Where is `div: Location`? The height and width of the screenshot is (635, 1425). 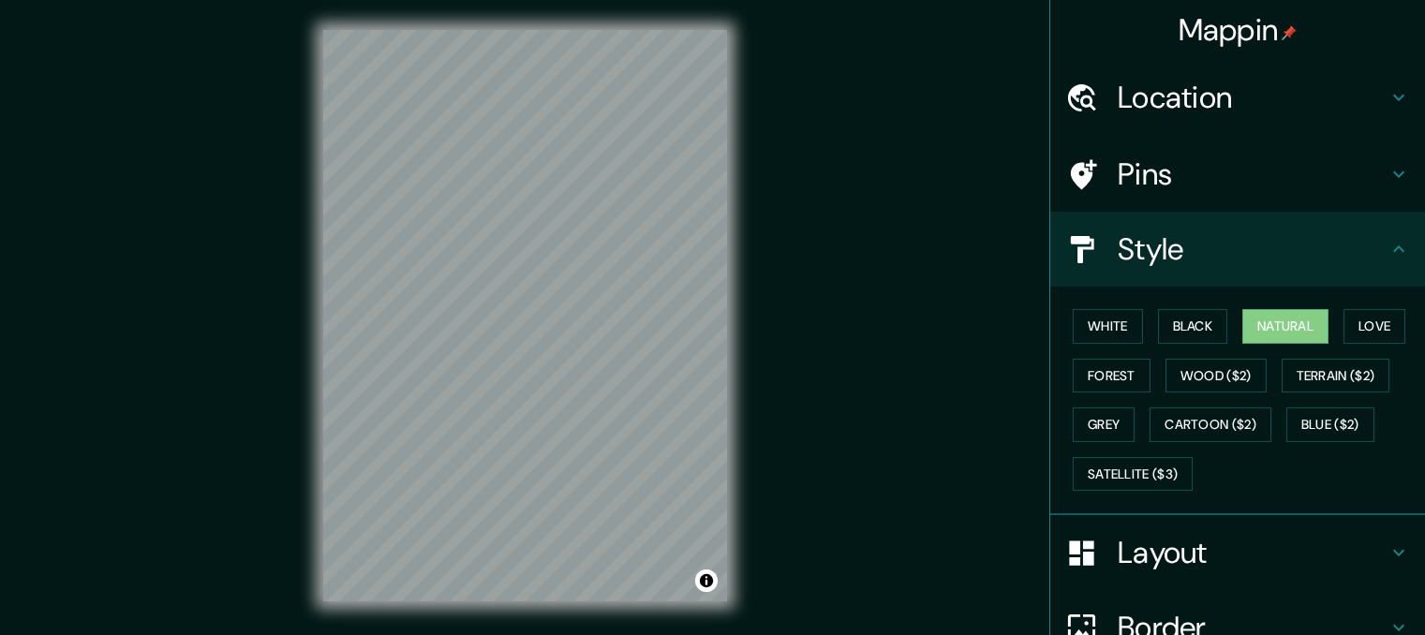 div: Location is located at coordinates (1238, 97).